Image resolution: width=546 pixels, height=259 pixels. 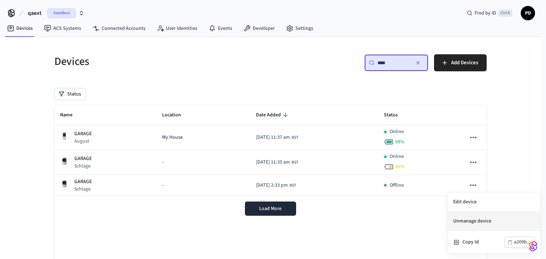 What do you see at coordinates (533, 247) in the screenshot?
I see `img: SeamLogoGradient.69752ec5.svg` at bounding box center [533, 247].